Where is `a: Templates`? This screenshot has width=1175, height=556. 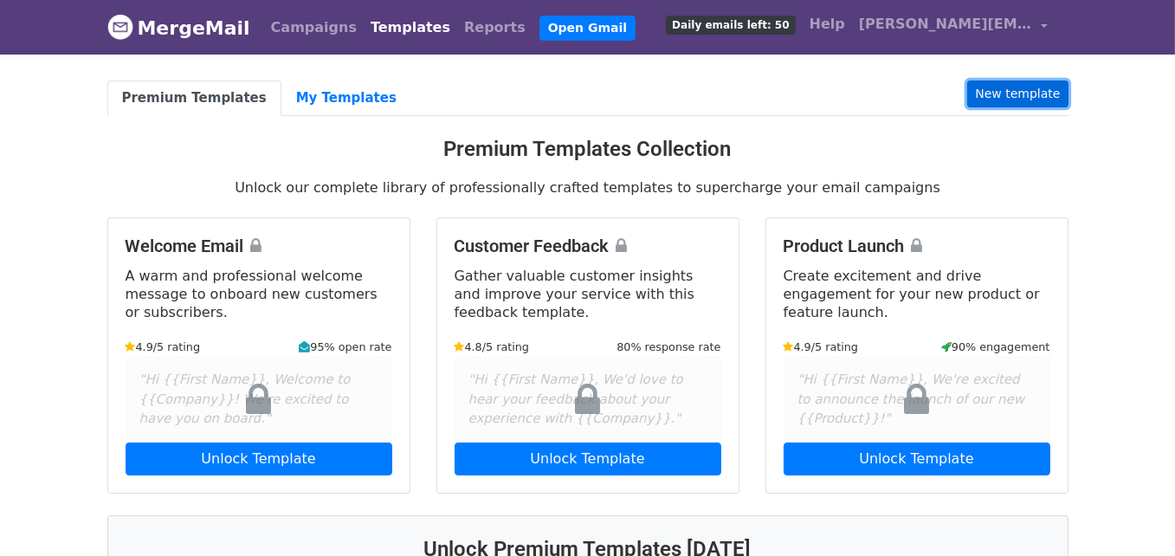
a: Templates is located at coordinates (410, 28).